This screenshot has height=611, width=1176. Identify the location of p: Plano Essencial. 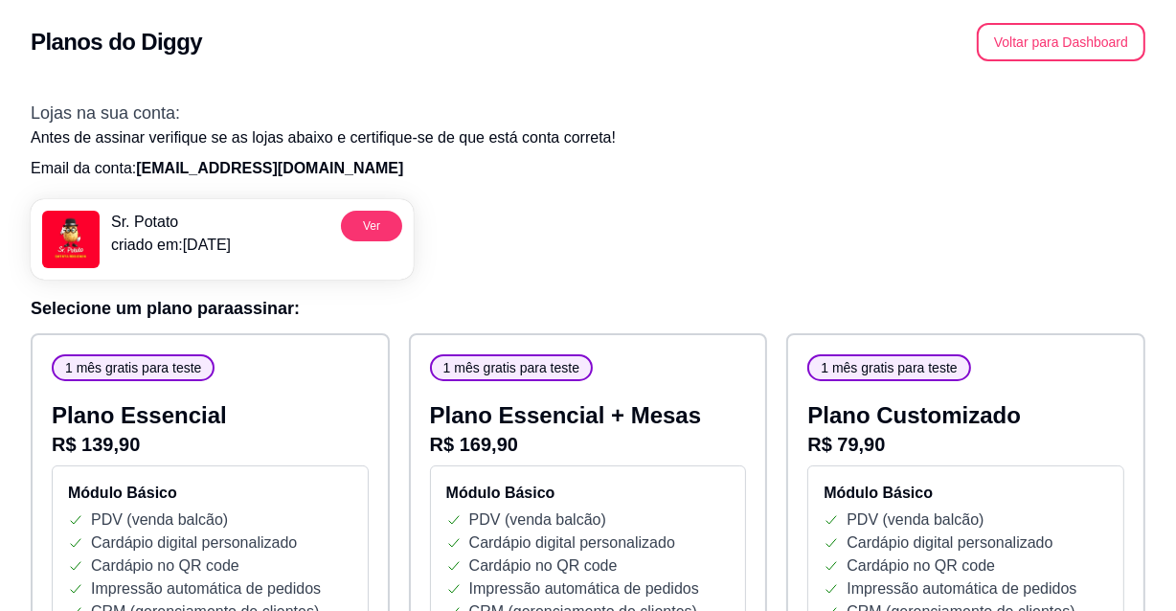
(210, 416).